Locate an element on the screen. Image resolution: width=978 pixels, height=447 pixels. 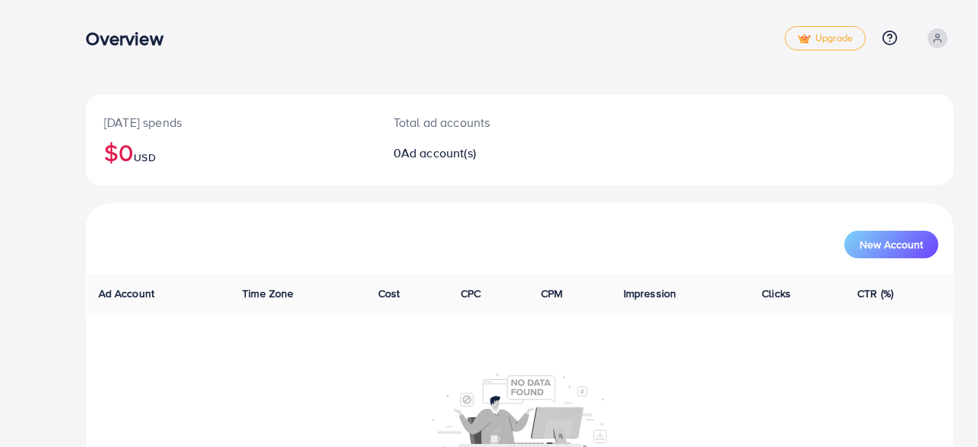
span: Cost is located at coordinates (389, 293).